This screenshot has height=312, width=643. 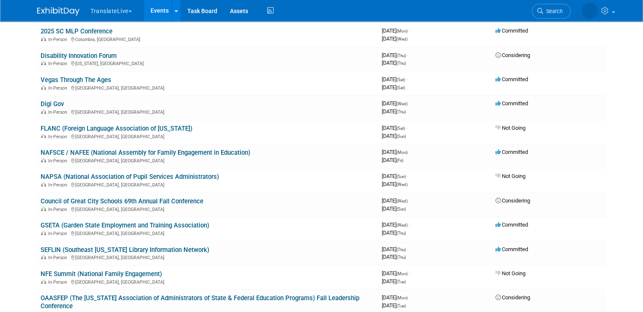 I want to click on img: Mikaela Quigley, so click(x=590, y=11).